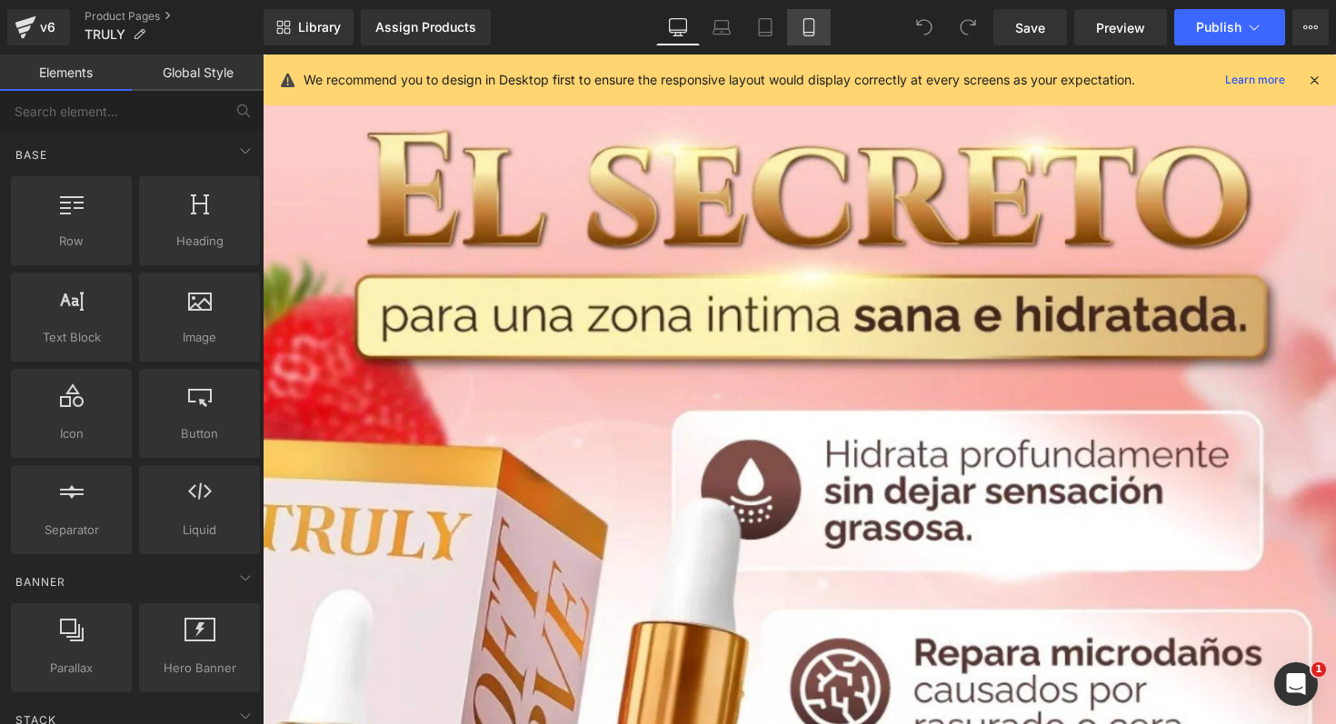 The width and height of the screenshot is (1336, 724). Describe the element at coordinates (1319, 670) in the screenshot. I see `span: 1` at that location.